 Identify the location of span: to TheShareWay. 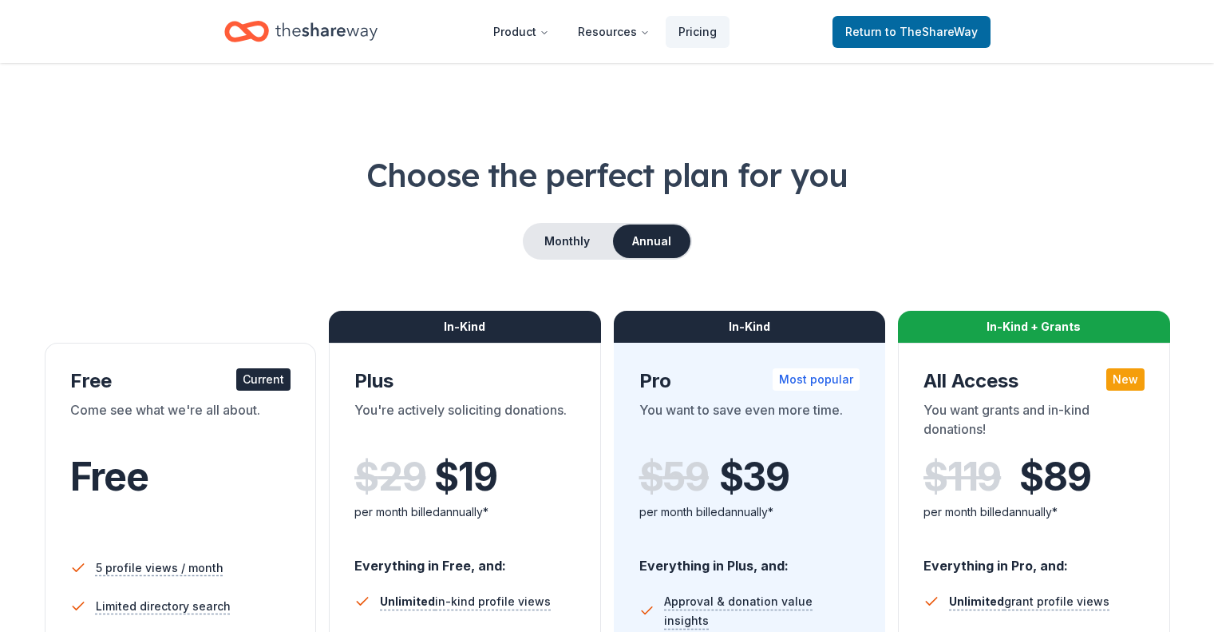
(932, 31).